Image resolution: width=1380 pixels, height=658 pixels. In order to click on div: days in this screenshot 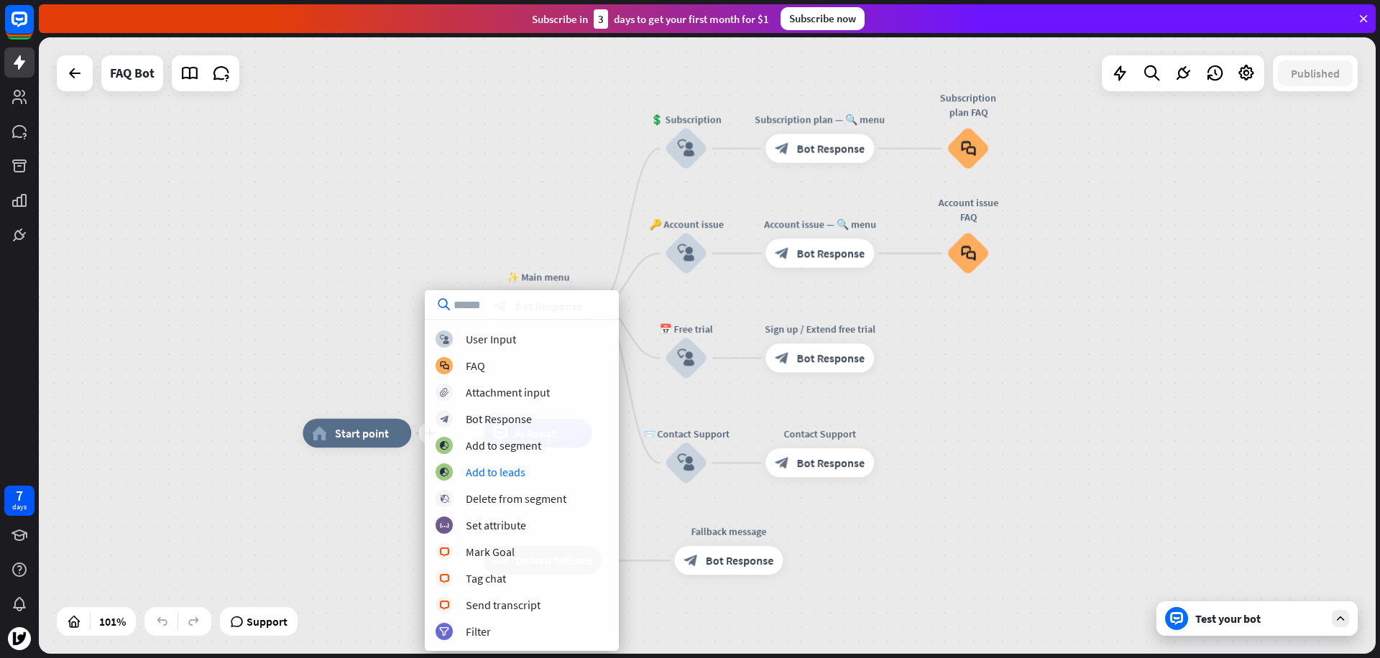, I will do `click(19, 507)`.